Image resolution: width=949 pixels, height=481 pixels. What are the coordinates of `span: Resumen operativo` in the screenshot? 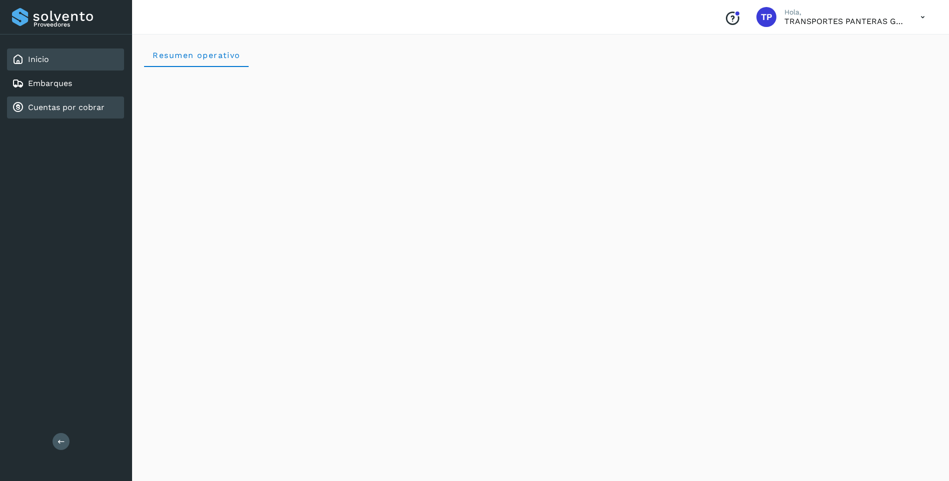 It's located at (196, 55).